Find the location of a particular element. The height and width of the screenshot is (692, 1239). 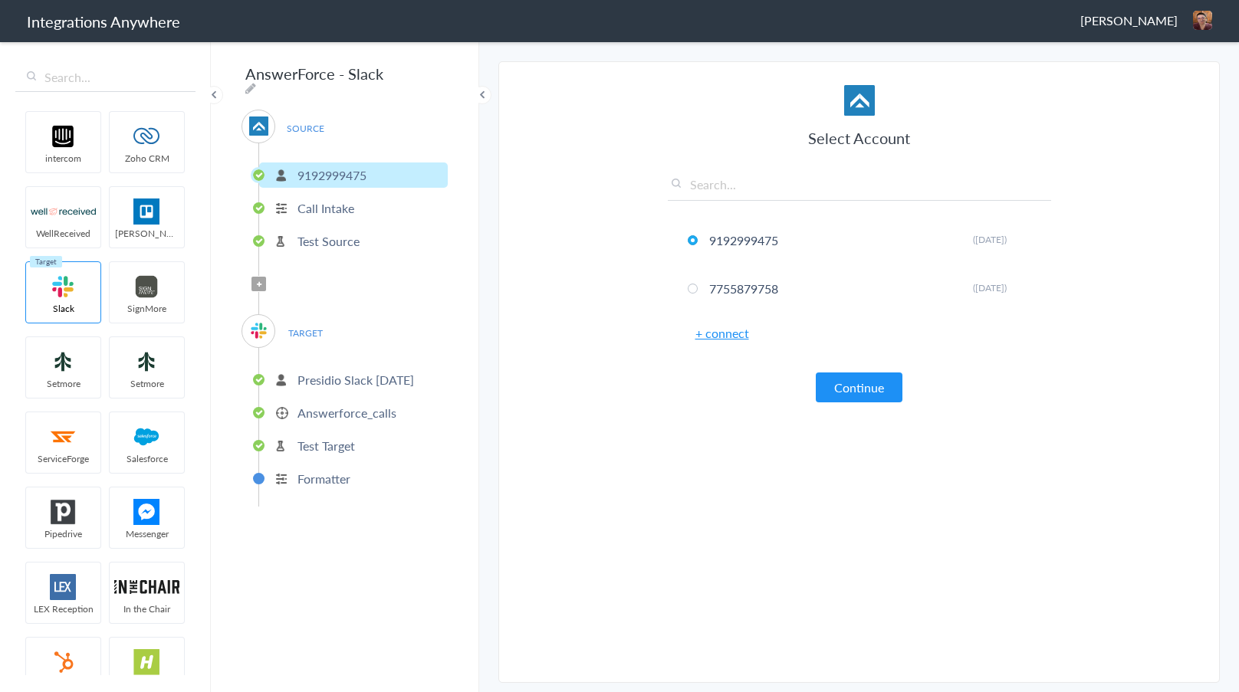

button: Continue is located at coordinates (859, 387).